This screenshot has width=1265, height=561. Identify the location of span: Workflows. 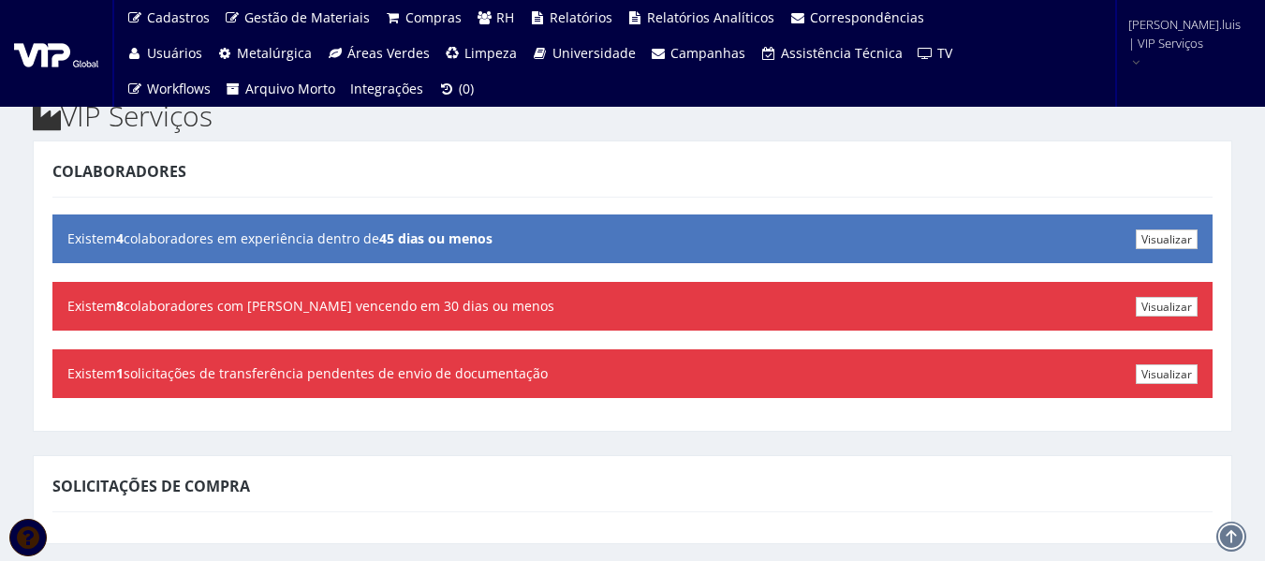
(179, 88).